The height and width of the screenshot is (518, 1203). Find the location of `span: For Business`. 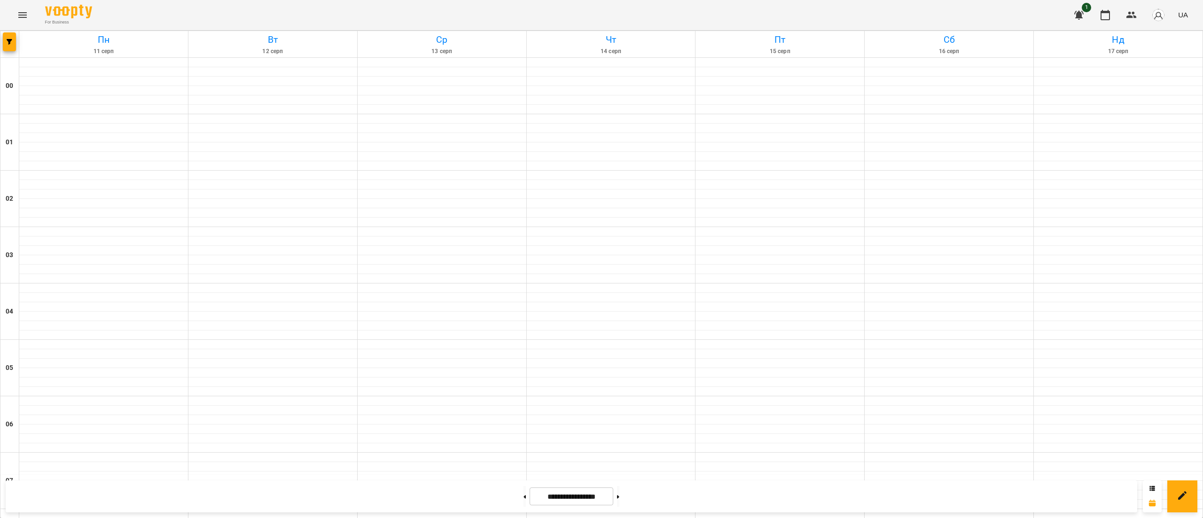

span: For Business is located at coordinates (69, 22).